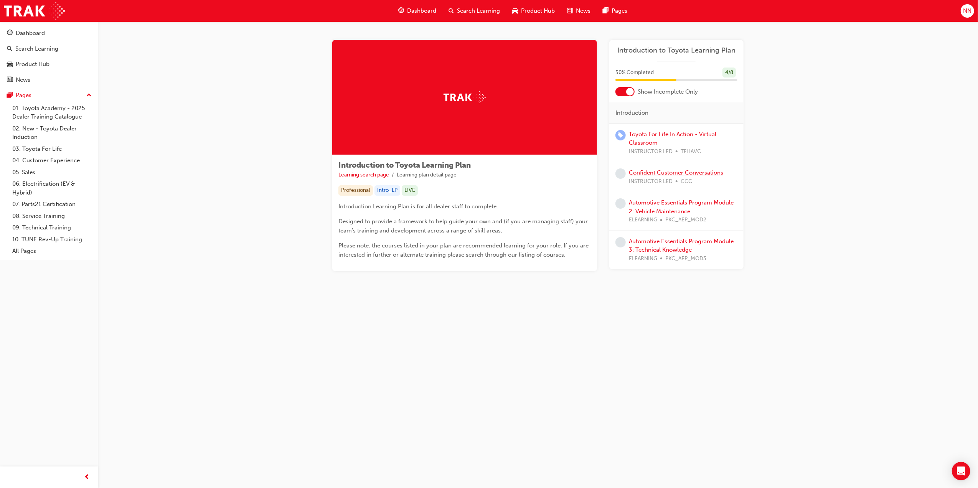  Describe the element at coordinates (686, 259) in the screenshot. I see `span: PKC_AEP_MOD3` at that location.